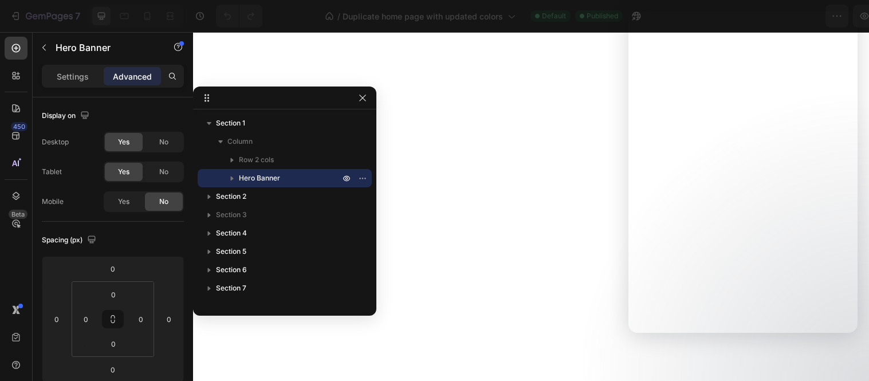 The width and height of the screenshot is (869, 381). What do you see at coordinates (52, 172) in the screenshot?
I see `div: Tablet` at bounding box center [52, 172].